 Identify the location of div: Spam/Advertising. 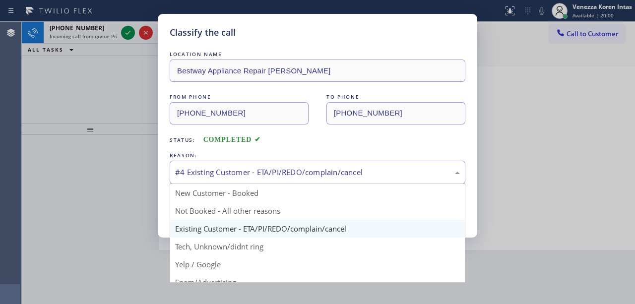
(317, 282).